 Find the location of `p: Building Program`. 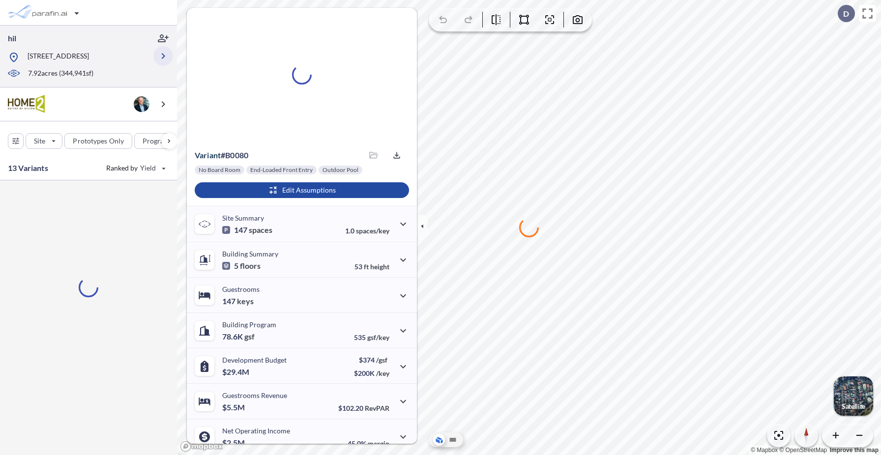

p: Building Program is located at coordinates (249, 325).